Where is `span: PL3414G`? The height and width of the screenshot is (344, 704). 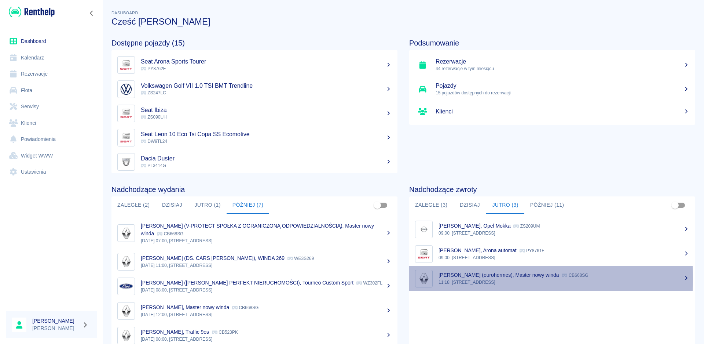
span: PL3414G is located at coordinates (153, 165).